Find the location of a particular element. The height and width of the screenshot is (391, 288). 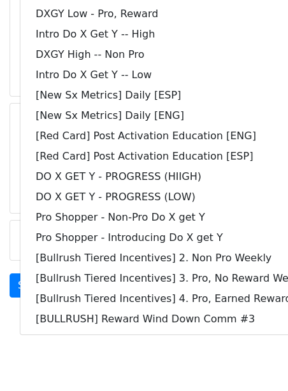

a: Send is located at coordinates (31, 286).